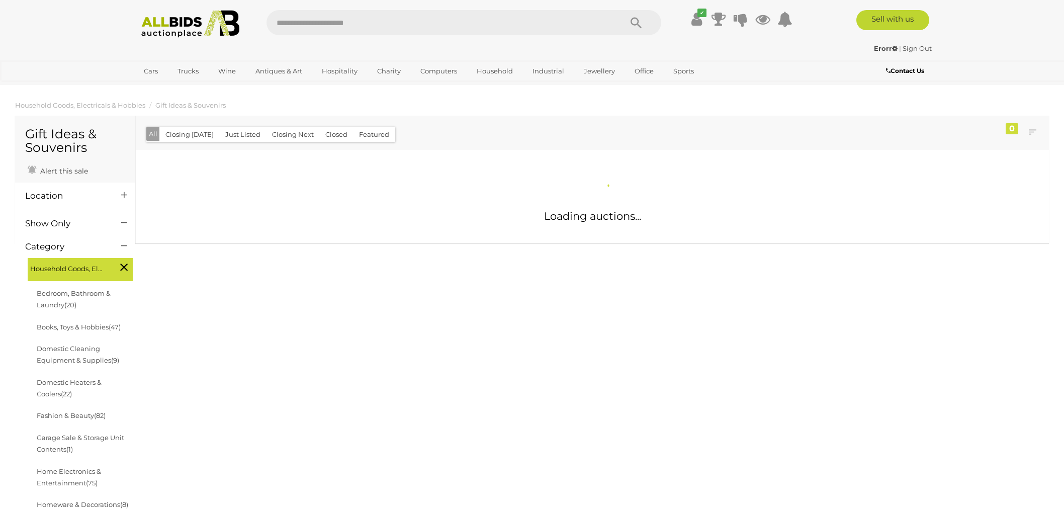 This screenshot has width=1064, height=509. Describe the element at coordinates (279, 71) in the screenshot. I see `a: Antiques & Art` at that location.